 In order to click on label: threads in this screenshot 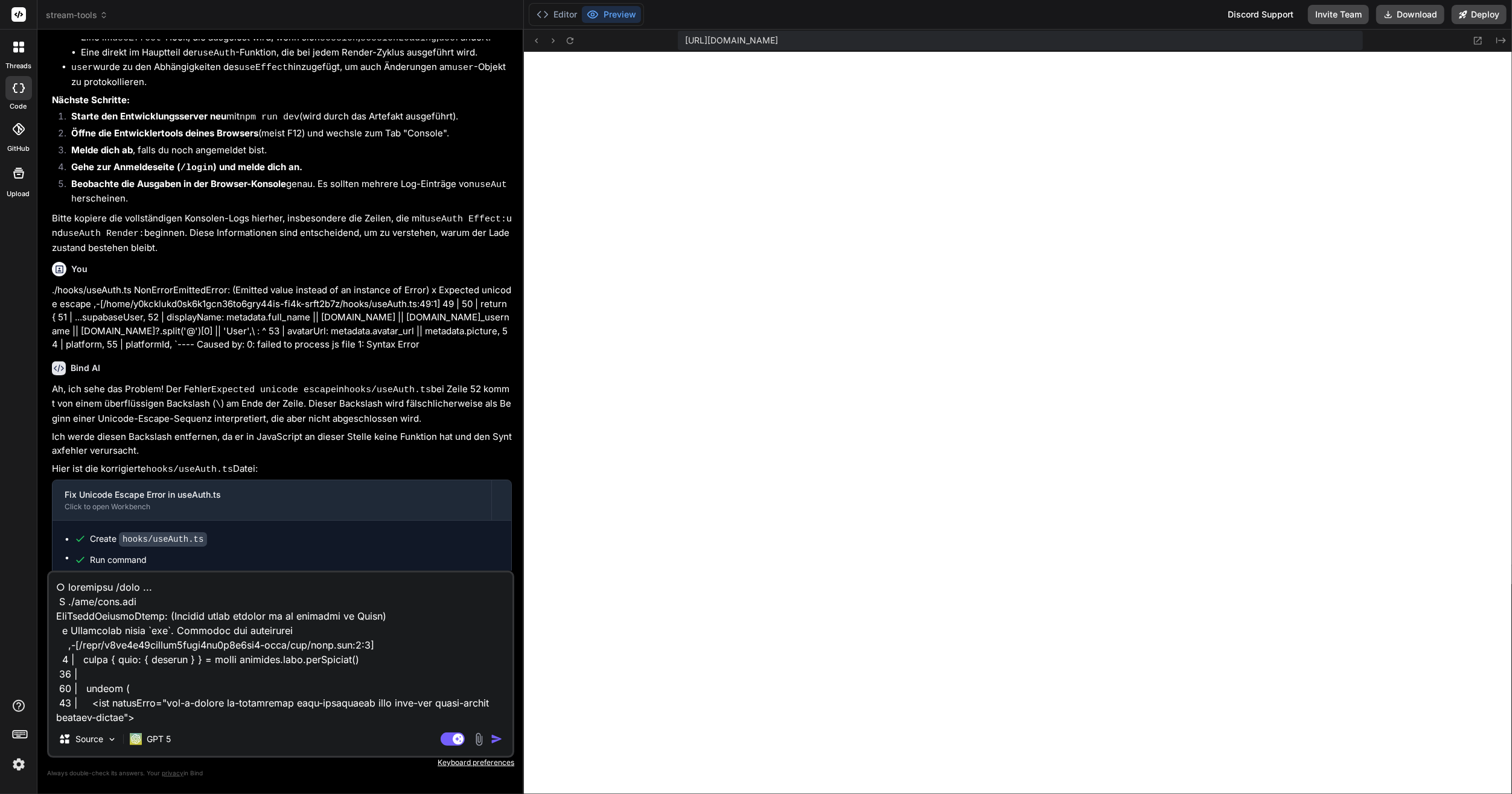, I will do `click(18, 66)`.